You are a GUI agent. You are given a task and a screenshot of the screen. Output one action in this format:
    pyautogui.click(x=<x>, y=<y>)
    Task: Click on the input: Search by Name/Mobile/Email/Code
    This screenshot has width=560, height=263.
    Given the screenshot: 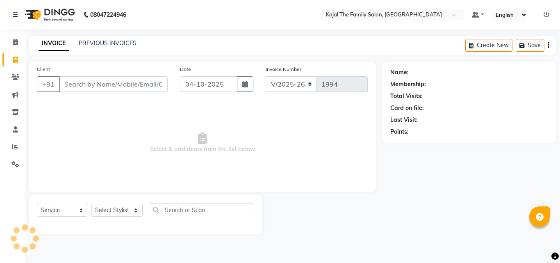 What is the action you would take?
    pyautogui.click(x=113, y=84)
    